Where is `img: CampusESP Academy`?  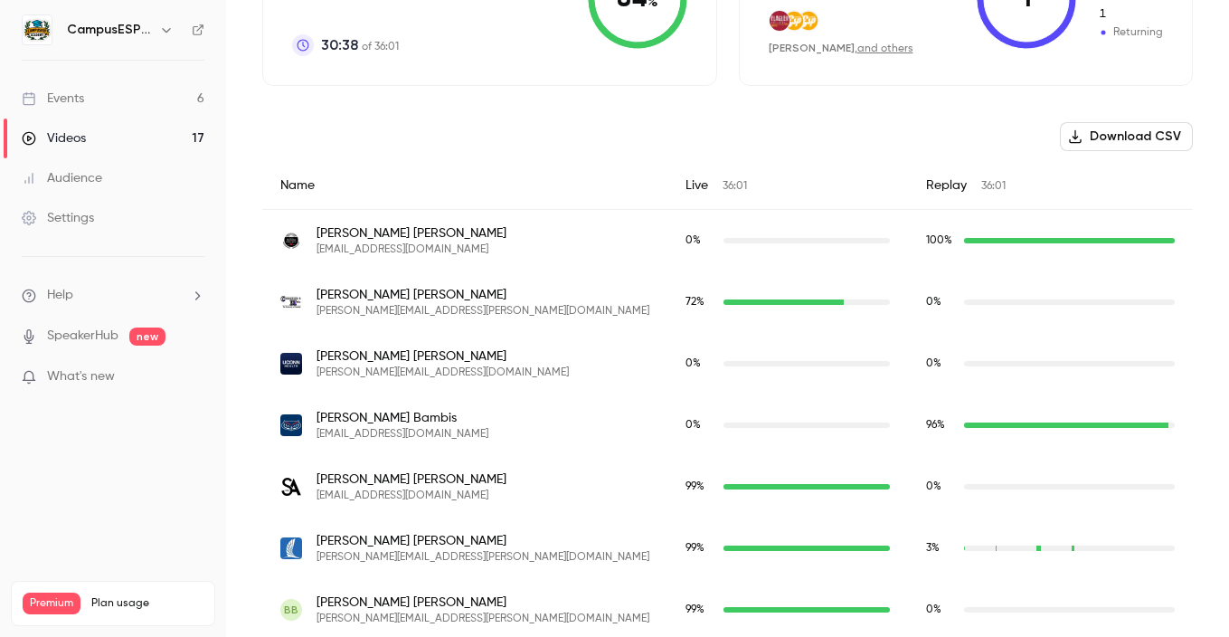 img: CampusESP Academy is located at coordinates (37, 30).